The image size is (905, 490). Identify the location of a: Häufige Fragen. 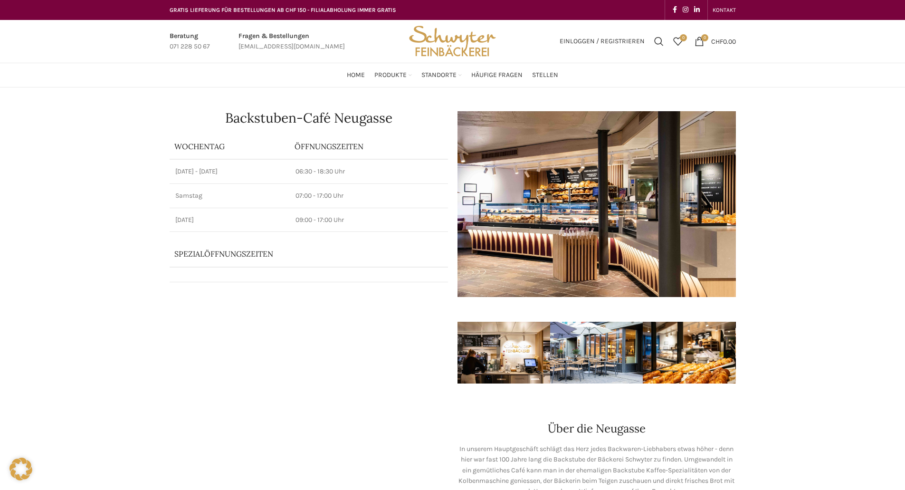
(497, 75).